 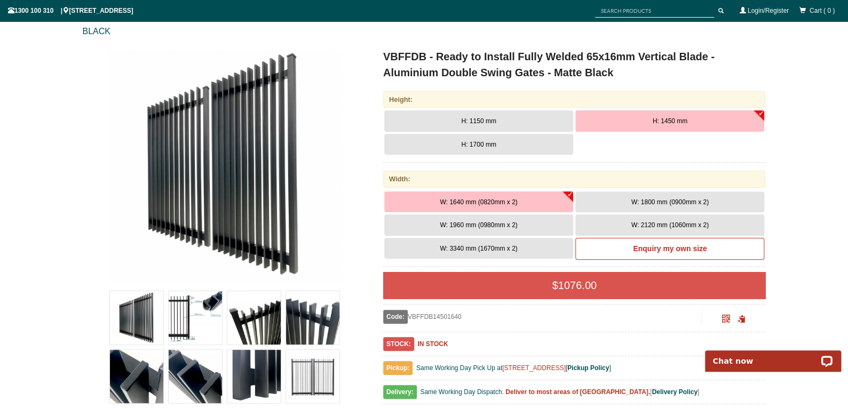 What do you see at coordinates (479, 249) in the screenshot?
I see `button: W: 3340 mm (1670mm x 2)` at bounding box center [479, 249].